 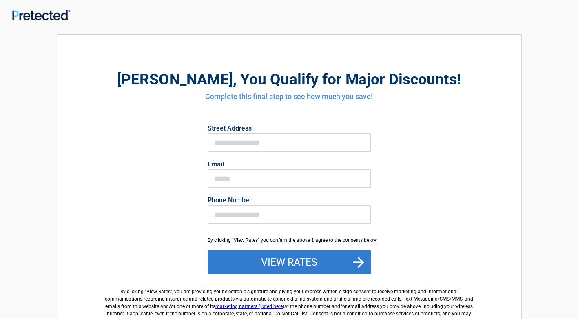 What do you see at coordinates (289, 262) in the screenshot?
I see `button: View Rates` at bounding box center [289, 262].